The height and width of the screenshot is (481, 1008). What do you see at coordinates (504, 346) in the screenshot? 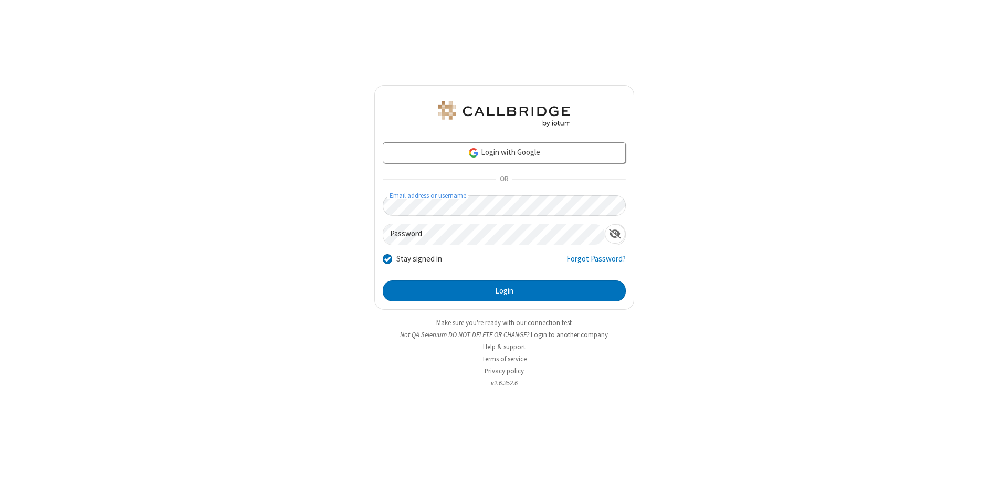
I see `a: Help & support` at bounding box center [504, 346].